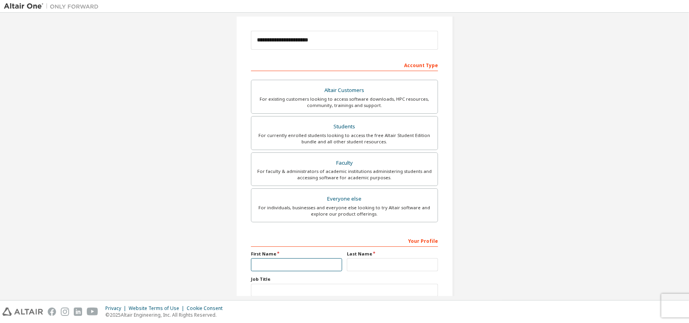 Image resolution: width=689 pixels, height=323 pixels. I want to click on label: Job Title, so click(345, 279).